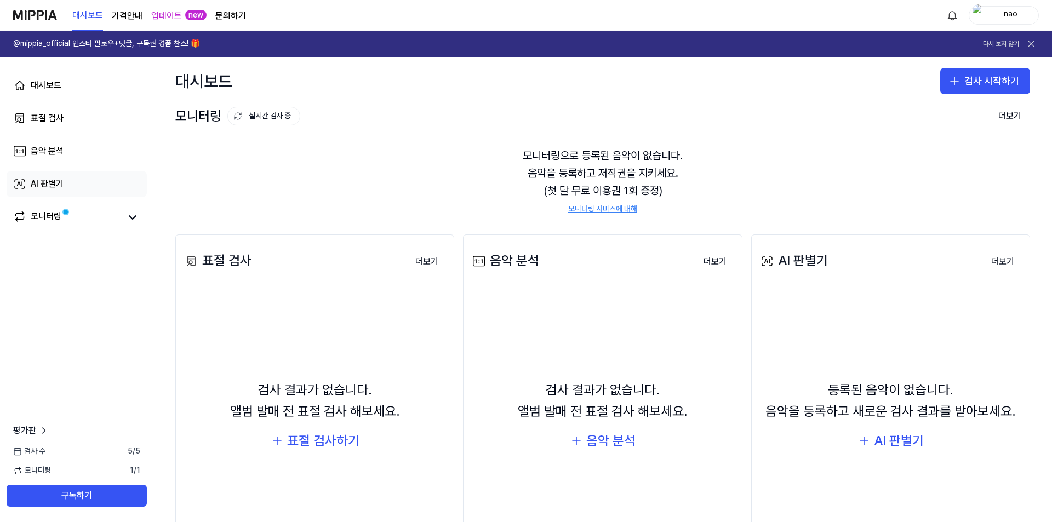  Describe the element at coordinates (77, 184) in the screenshot. I see `a: AI 판별기` at that location.